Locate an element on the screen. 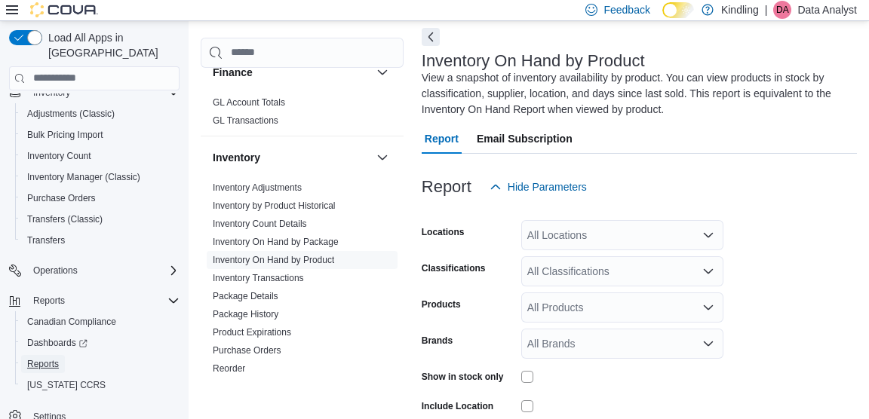 This screenshot has height=419, width=869. div: Inventory is located at coordinates (302, 290).